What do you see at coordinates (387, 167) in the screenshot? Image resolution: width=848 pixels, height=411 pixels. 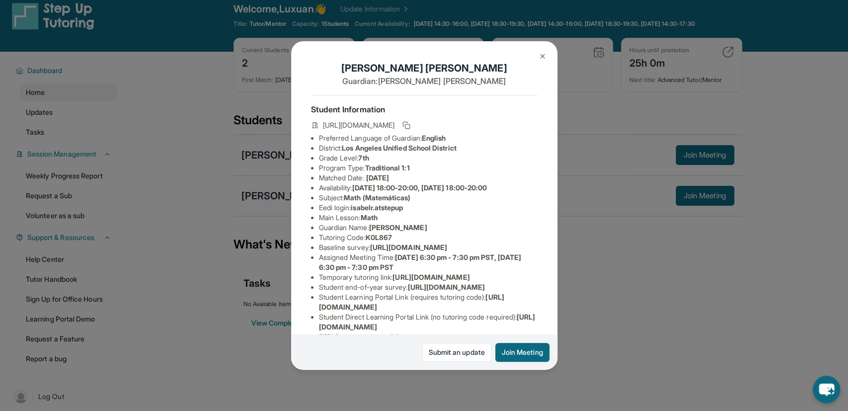 I see `span: Traditional 1:1` at bounding box center [387, 167].